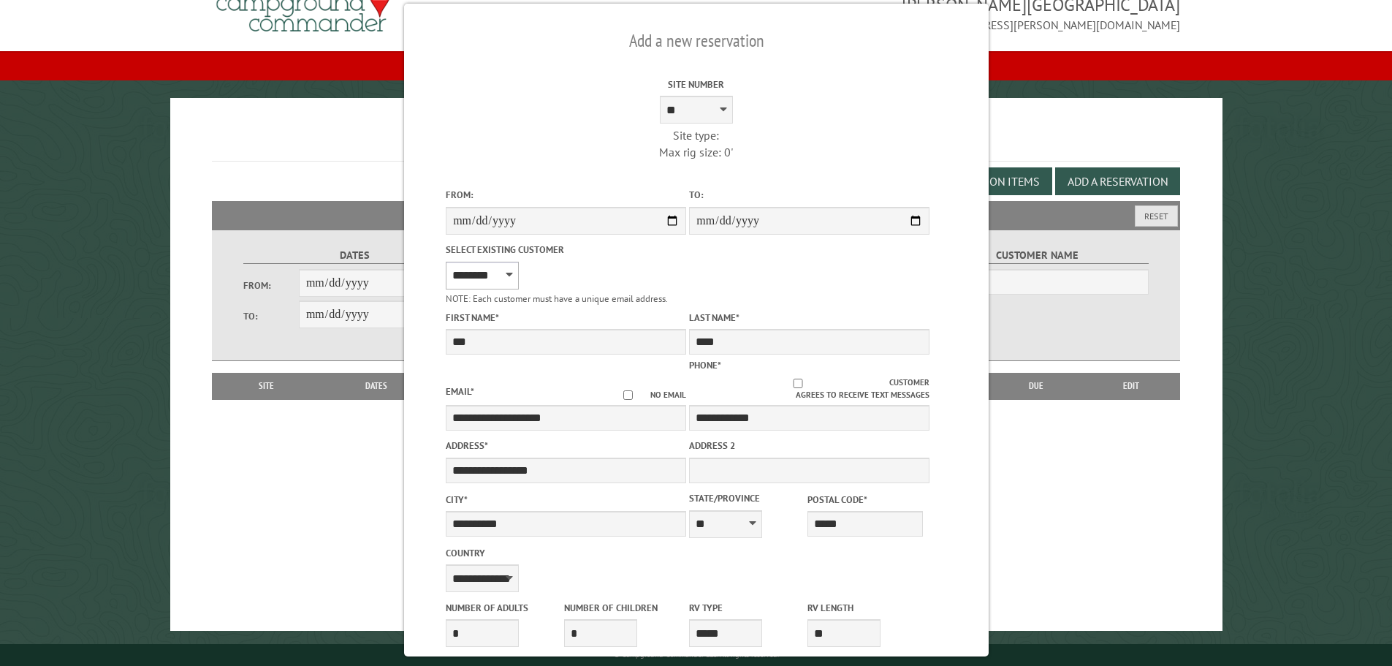  I want to click on label: Last Name, so click(809, 317).